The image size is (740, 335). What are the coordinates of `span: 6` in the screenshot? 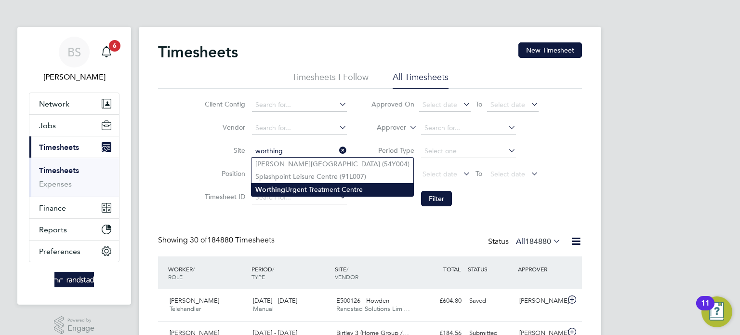 It's located at (115, 46).